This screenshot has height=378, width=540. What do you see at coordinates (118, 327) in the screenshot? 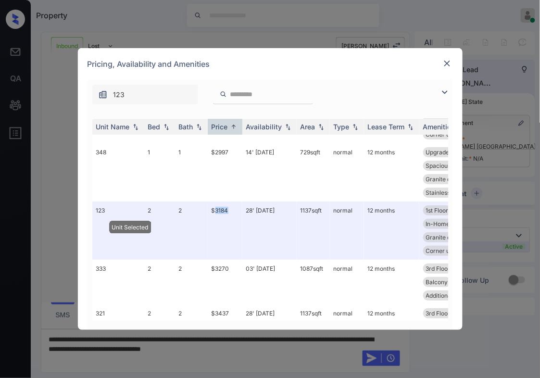
I see `td: 321` at bounding box center [118, 327].